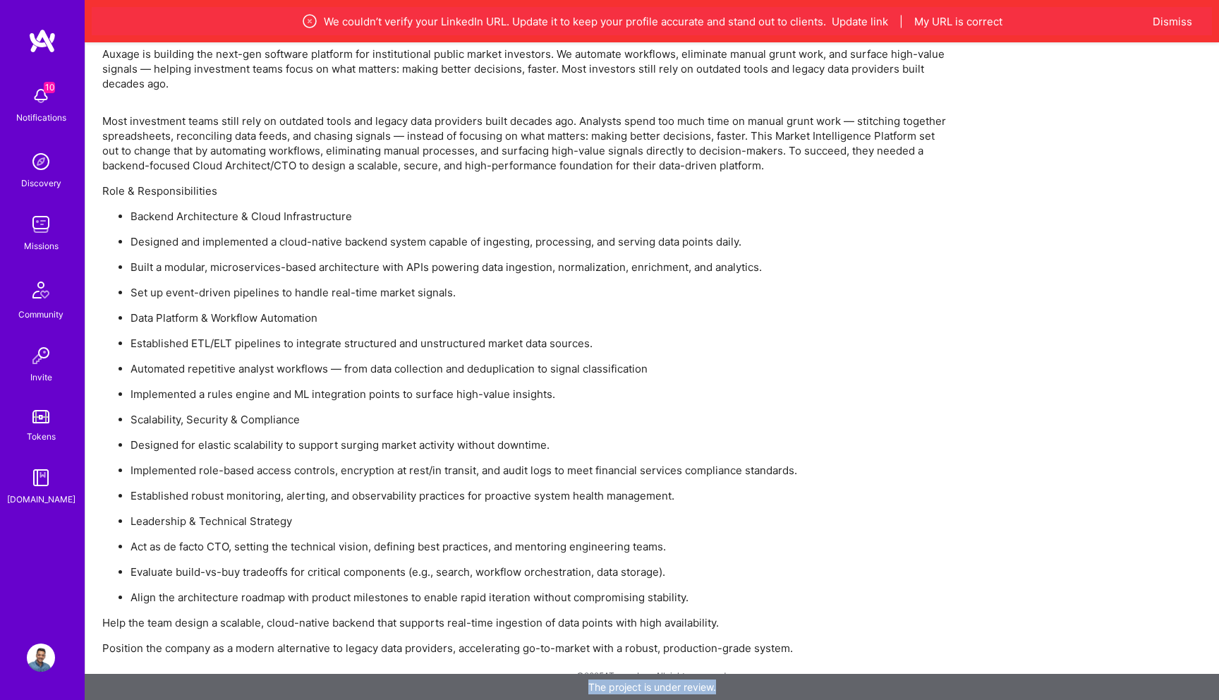  I want to click on p: Automated repetitive analyst workflows — from data collection and deduplication to signal classif..., so click(540, 368).